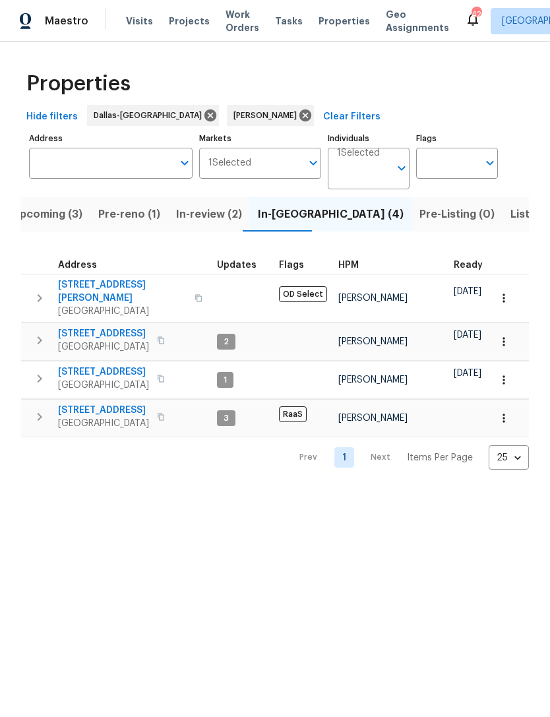 This screenshot has height=717, width=550. Describe the element at coordinates (77, 265) in the screenshot. I see `span: Address` at that location.